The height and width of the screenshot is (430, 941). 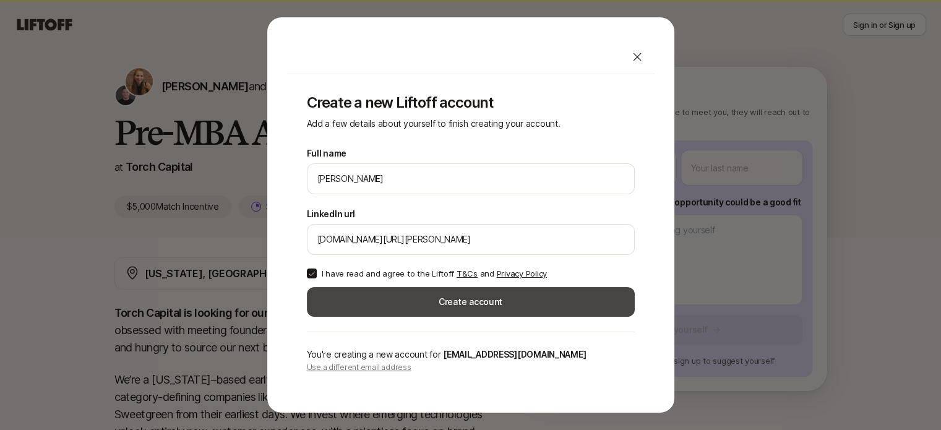 What do you see at coordinates (471, 368) in the screenshot?
I see `p: Use a different email address` at bounding box center [471, 368].